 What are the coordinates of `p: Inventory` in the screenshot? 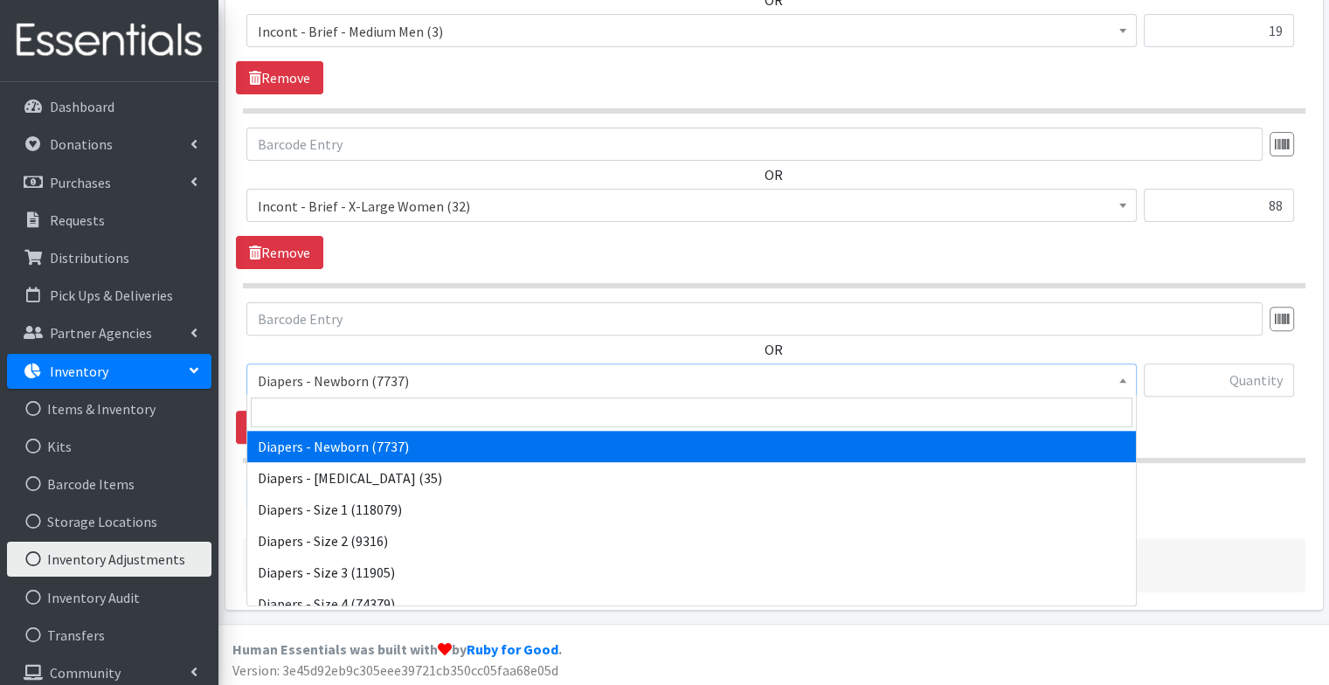 It's located at (79, 371).